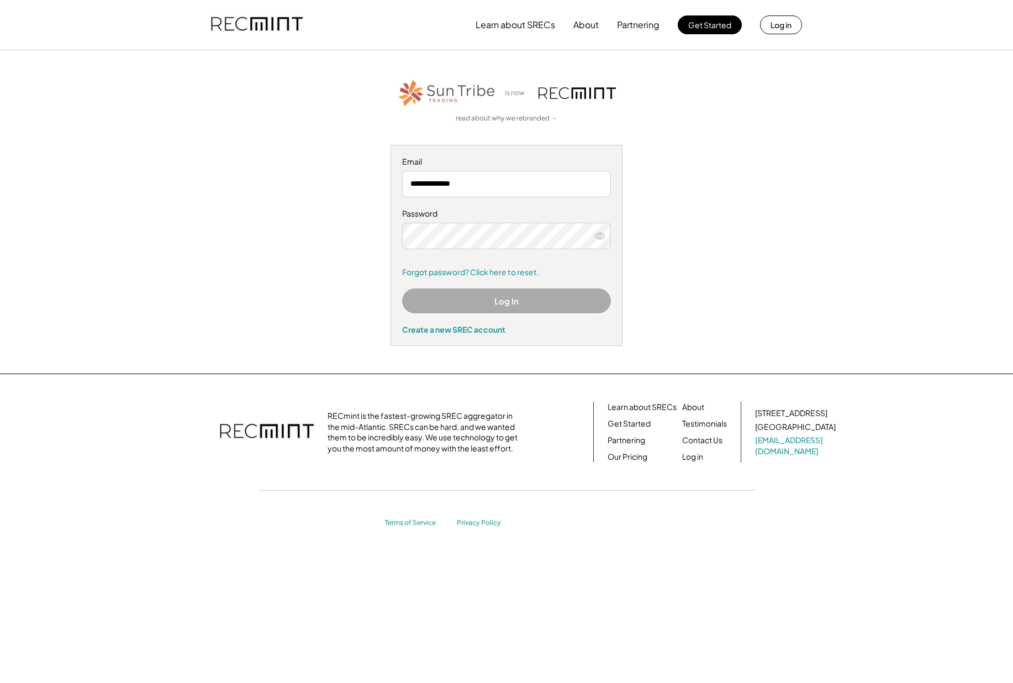 This screenshot has height=683, width=1013. I want to click on div: Create a new SREC account, so click(506, 329).